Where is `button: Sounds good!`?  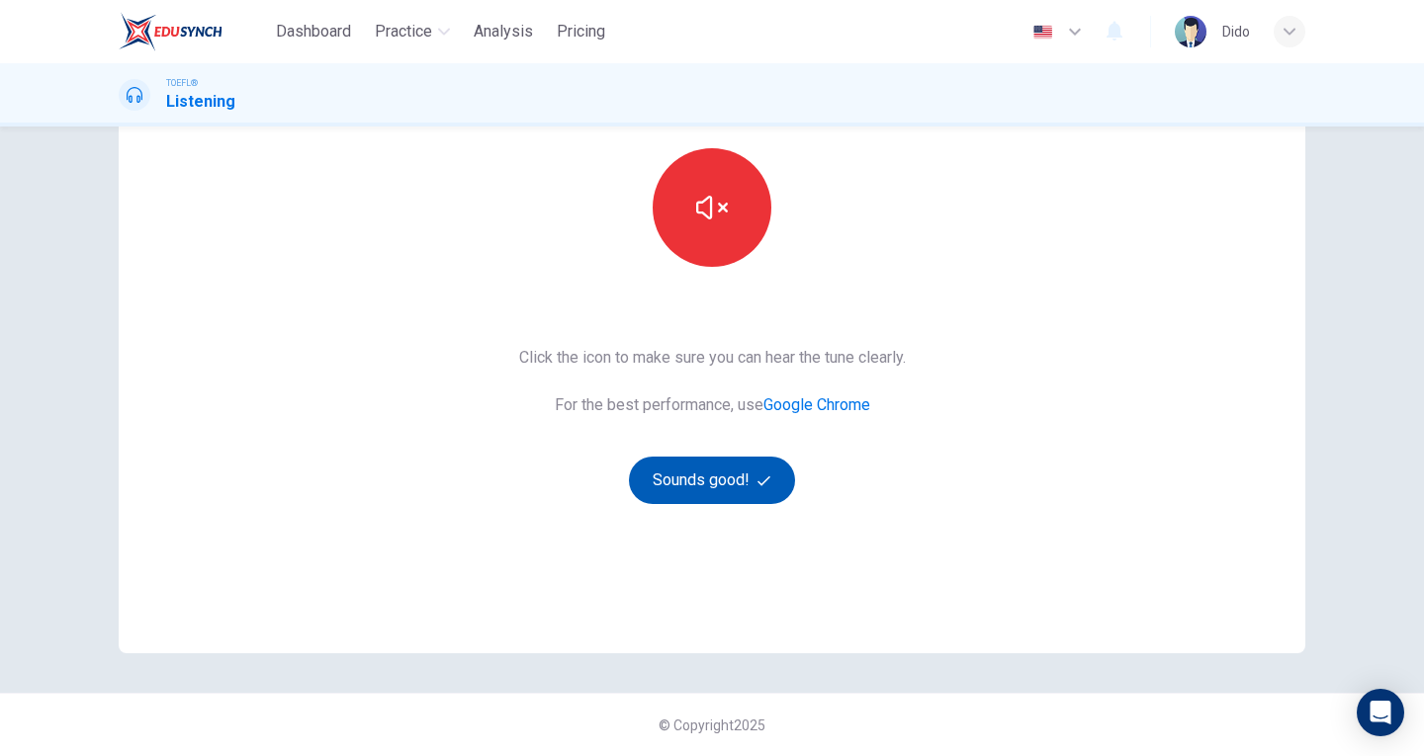 button: Sounds good! is located at coordinates (712, 480).